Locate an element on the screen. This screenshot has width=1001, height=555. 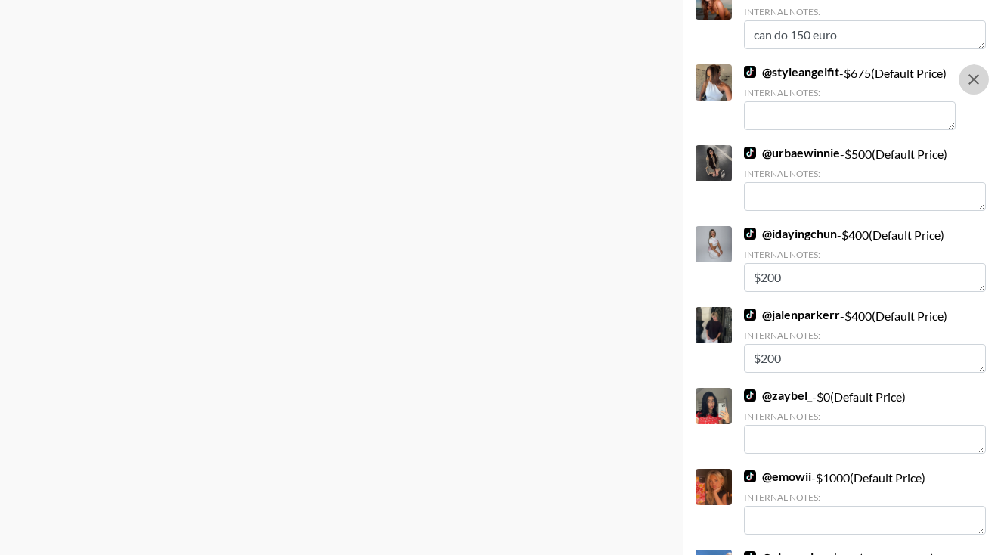
a: @emowii is located at coordinates (777, 476).